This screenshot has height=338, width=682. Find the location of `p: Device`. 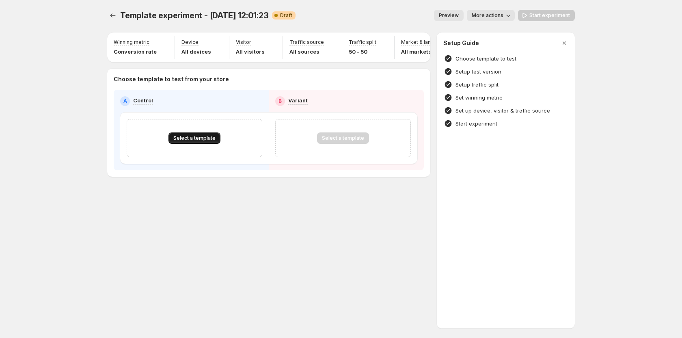

p: Device is located at coordinates (190, 42).